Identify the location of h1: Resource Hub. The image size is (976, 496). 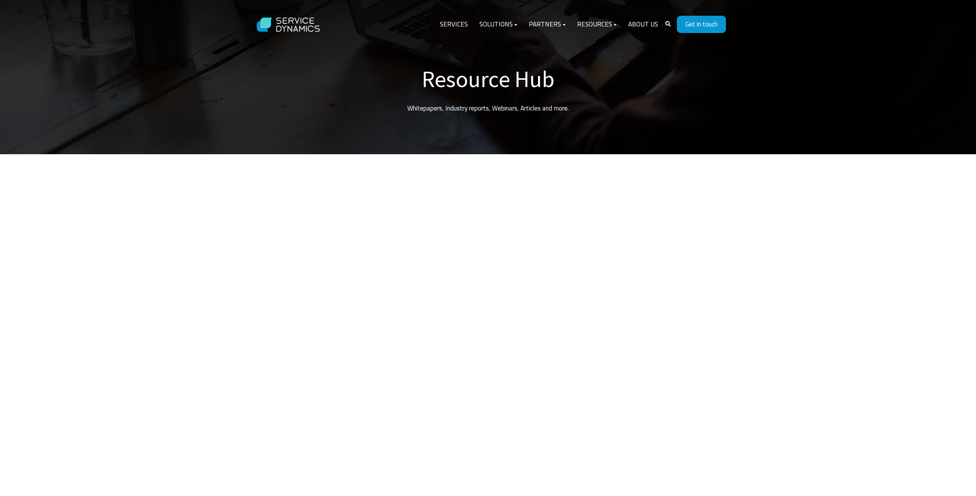
(488, 79).